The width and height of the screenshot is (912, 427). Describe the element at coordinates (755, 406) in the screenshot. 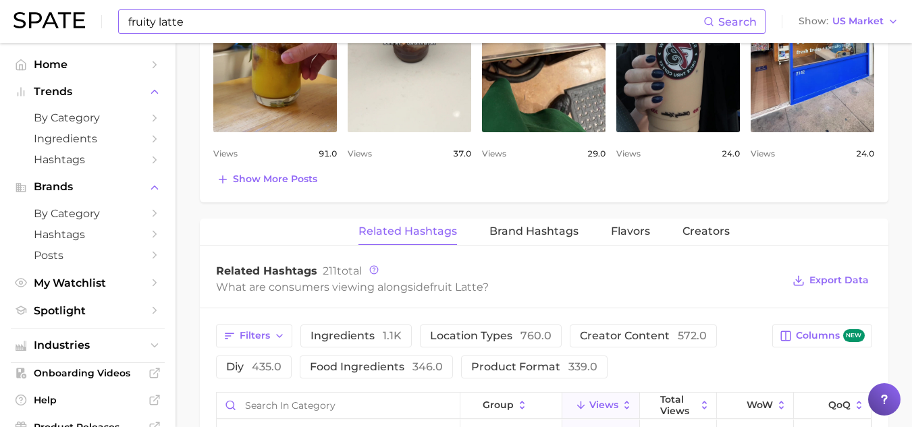

I see `button: WoW` at that location.